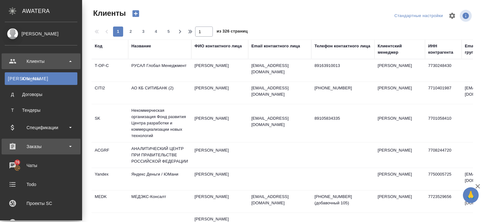 The image size is (485, 222). I want to click on div: Чаты, so click(41, 165).